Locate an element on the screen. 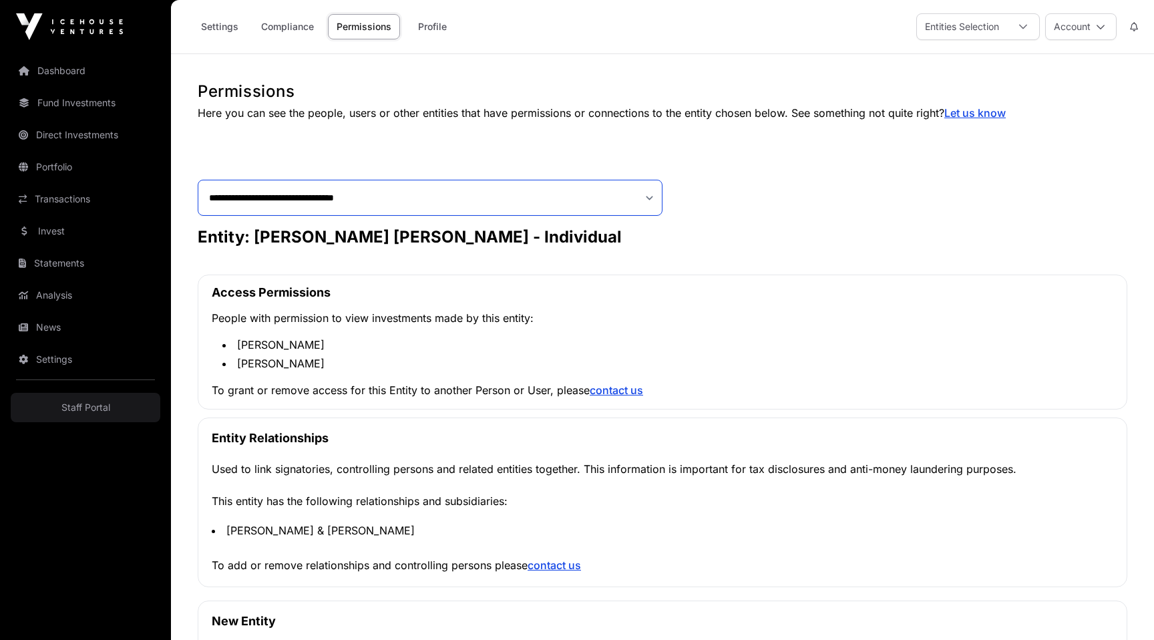  p: New Entity is located at coordinates (662, 621).